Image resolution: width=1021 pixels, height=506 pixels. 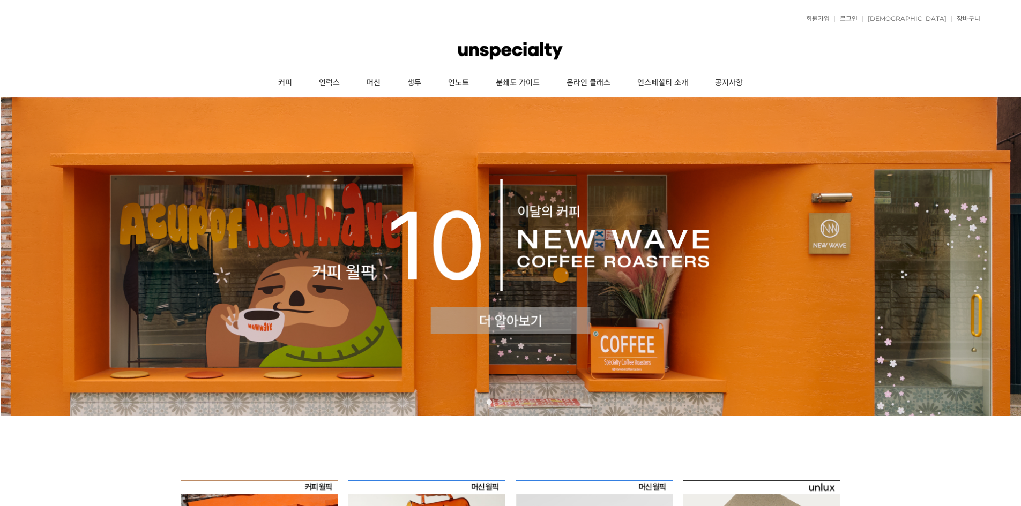 I want to click on a: 회원가입, so click(x=815, y=19).